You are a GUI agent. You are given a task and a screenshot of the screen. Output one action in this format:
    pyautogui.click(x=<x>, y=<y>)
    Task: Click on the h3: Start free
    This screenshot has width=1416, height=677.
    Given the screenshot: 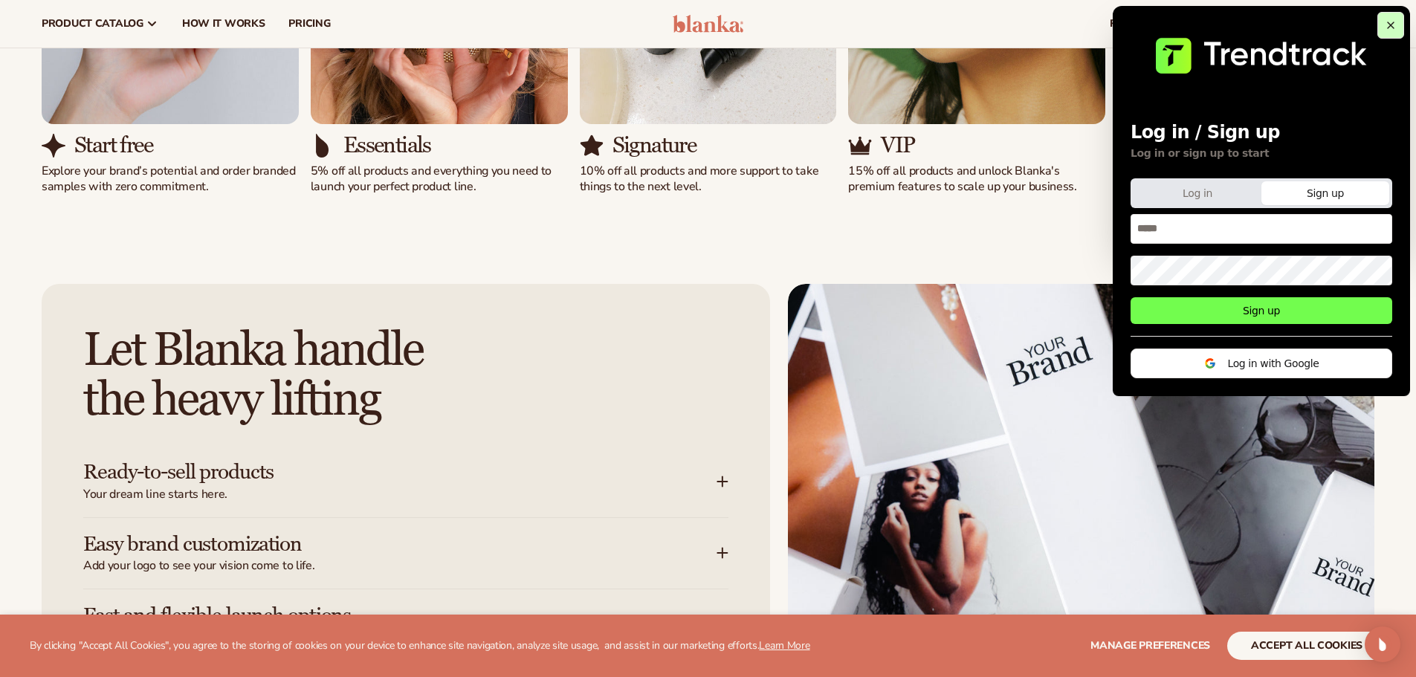 What is the action you would take?
    pyautogui.click(x=113, y=145)
    